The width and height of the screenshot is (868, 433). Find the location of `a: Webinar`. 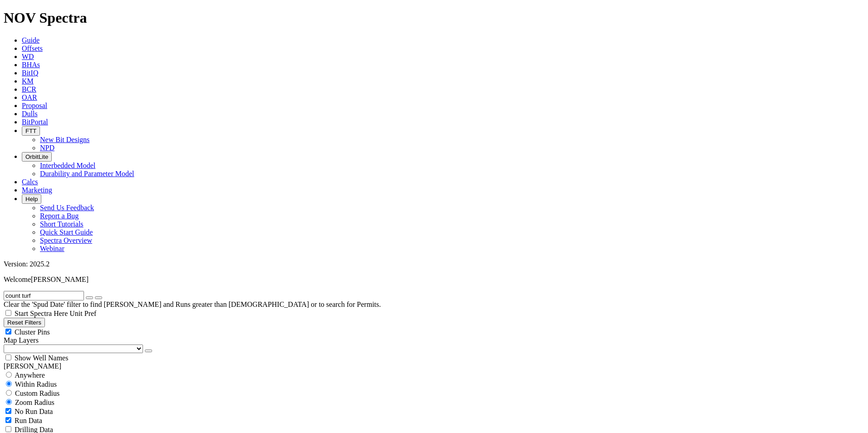

a: Webinar is located at coordinates (52, 248).